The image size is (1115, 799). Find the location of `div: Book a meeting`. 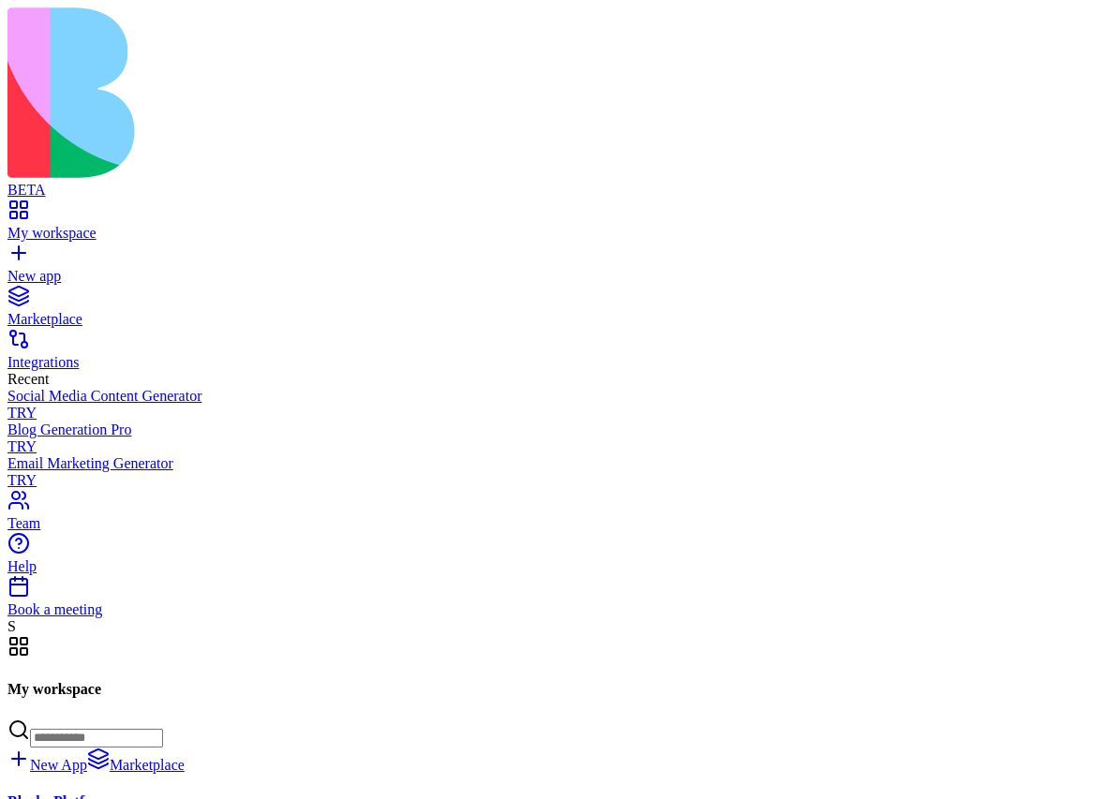

div: Book a meeting is located at coordinates (558, 610).